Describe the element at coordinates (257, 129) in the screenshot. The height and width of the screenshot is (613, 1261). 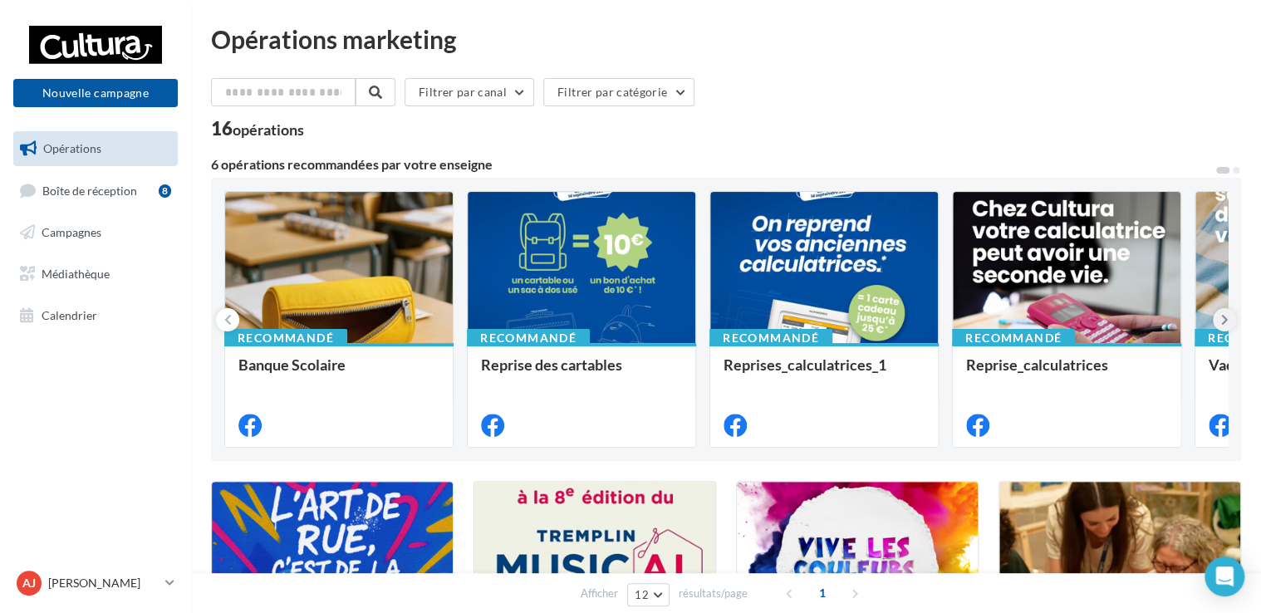
I see `div: 16` at that location.